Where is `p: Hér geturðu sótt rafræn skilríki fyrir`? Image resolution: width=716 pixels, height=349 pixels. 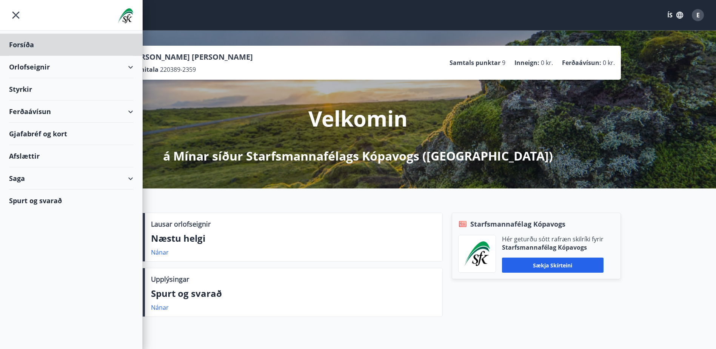 p: Hér geturðu sótt rafræn skilríki fyrir is located at coordinates (552, 239).